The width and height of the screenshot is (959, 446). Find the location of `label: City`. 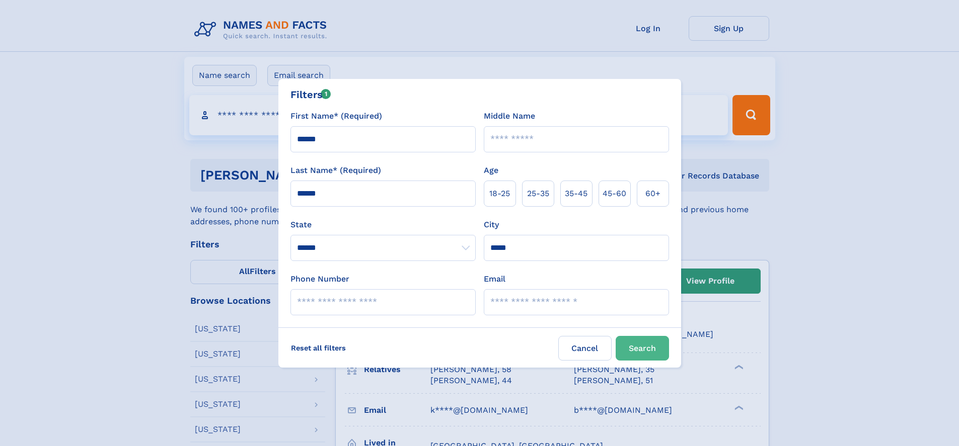

label: City is located at coordinates (491, 225).